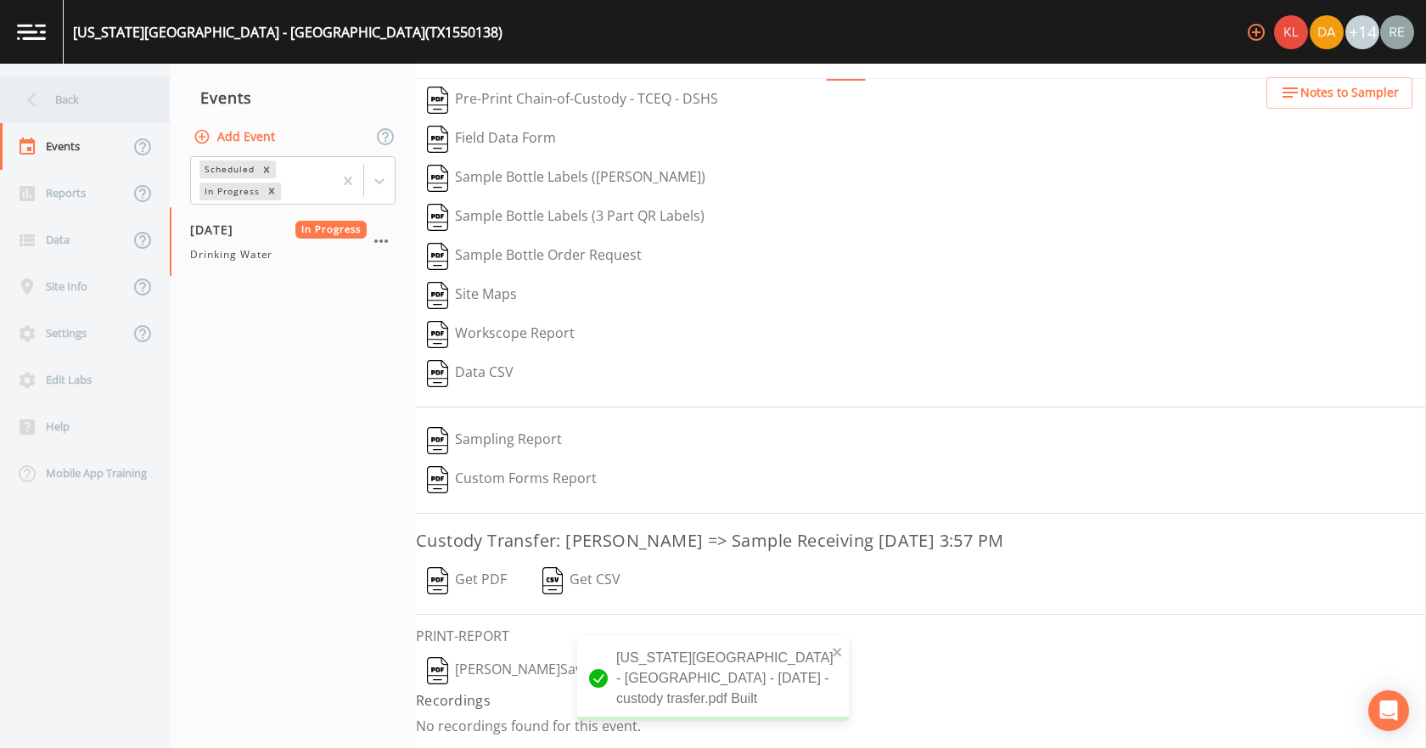 Image resolution: width=1426 pixels, height=748 pixels. What do you see at coordinates (231, 191) in the screenshot?
I see `div: In Progress` at bounding box center [231, 191].